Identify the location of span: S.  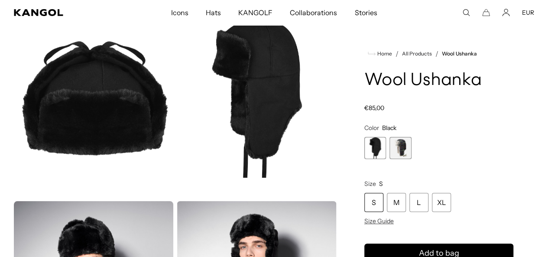
(381, 184).